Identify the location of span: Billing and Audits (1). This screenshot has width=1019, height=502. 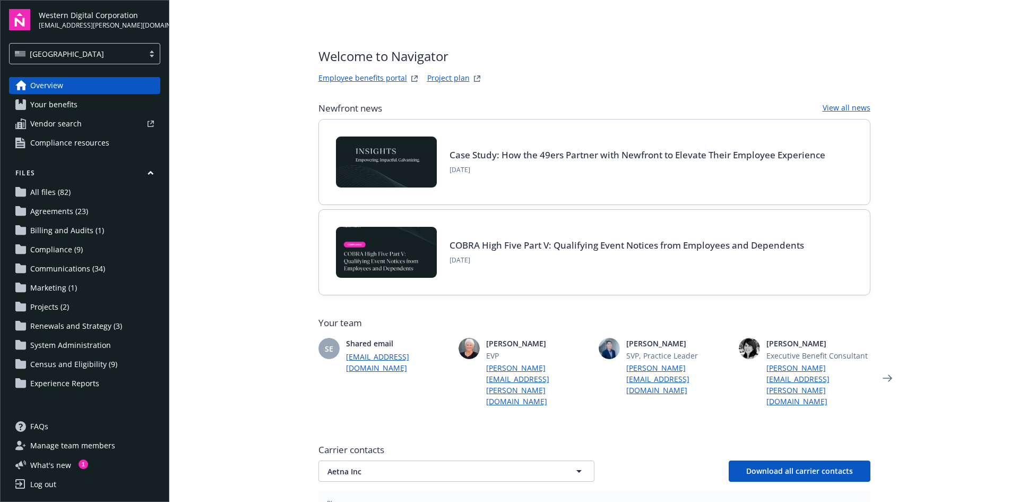
(67, 230).